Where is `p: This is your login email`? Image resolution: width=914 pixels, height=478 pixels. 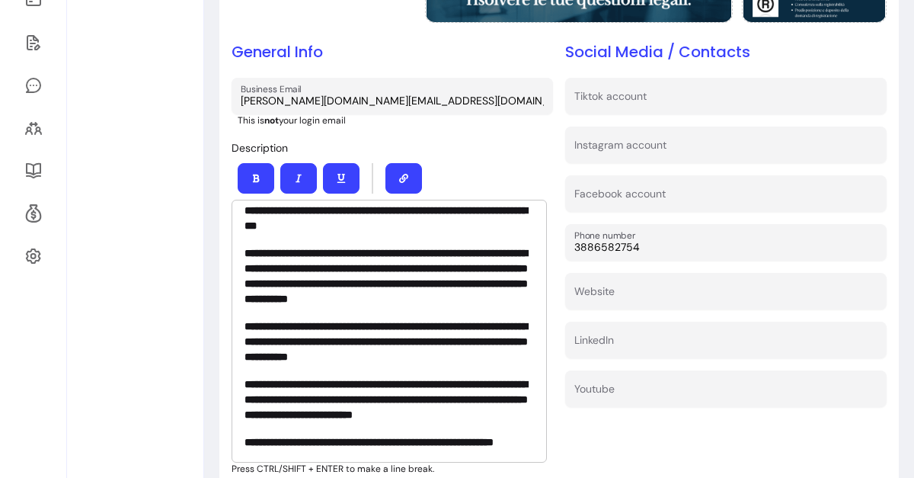
p: This is your login email is located at coordinates (395, 120).